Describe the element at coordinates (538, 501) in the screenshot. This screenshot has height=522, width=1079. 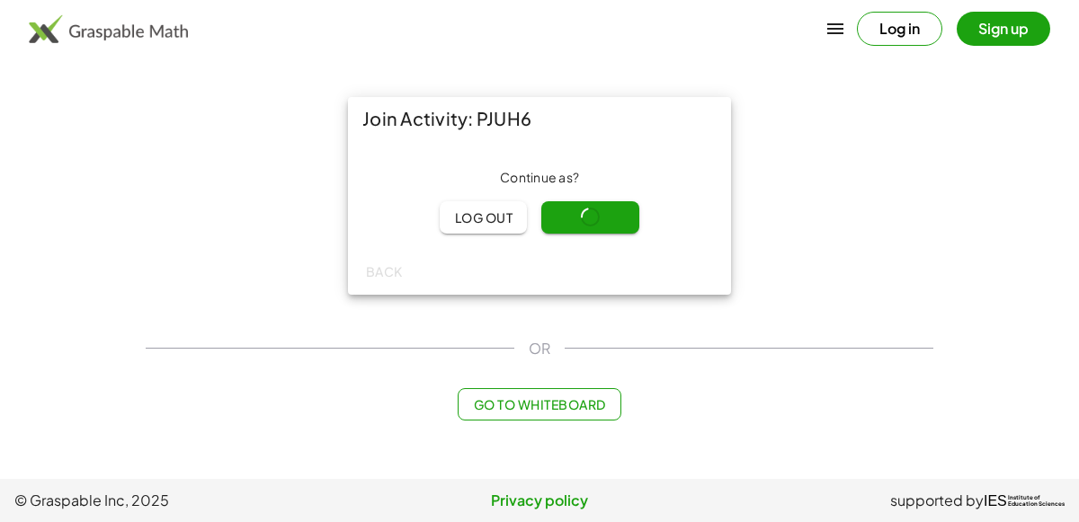
I see `a: Privacy policy` at that location.